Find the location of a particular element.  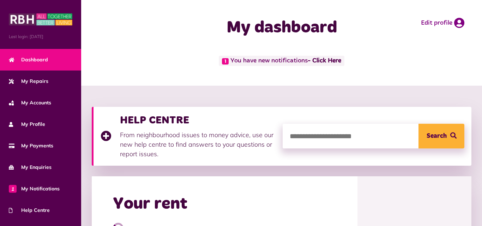

span: My Payments is located at coordinates (31, 146).